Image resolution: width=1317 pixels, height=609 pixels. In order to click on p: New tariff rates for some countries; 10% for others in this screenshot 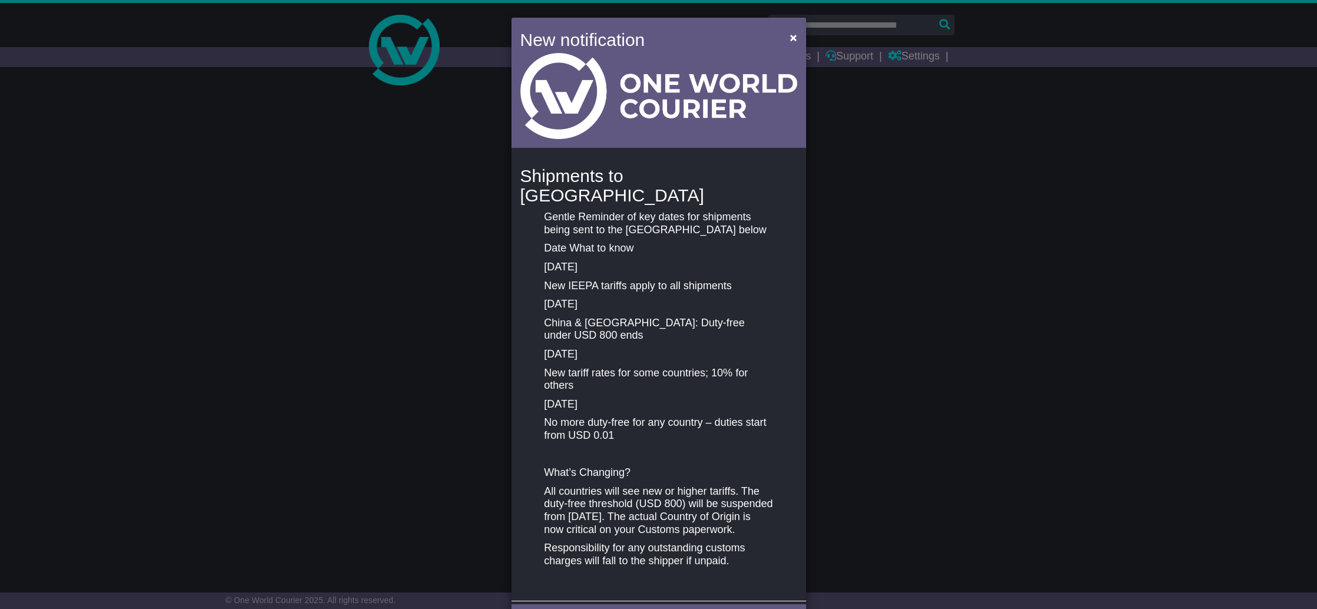, I will do `click(658, 379)`.